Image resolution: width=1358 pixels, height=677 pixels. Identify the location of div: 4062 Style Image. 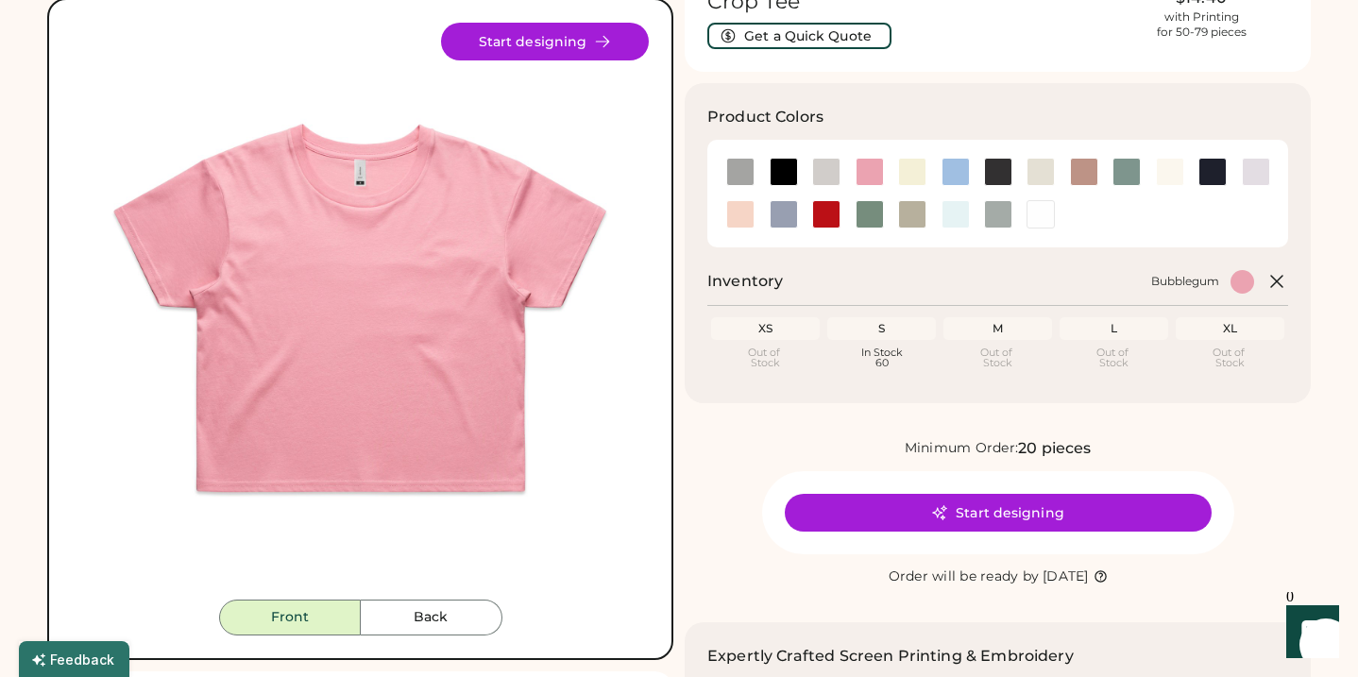
(360, 311).